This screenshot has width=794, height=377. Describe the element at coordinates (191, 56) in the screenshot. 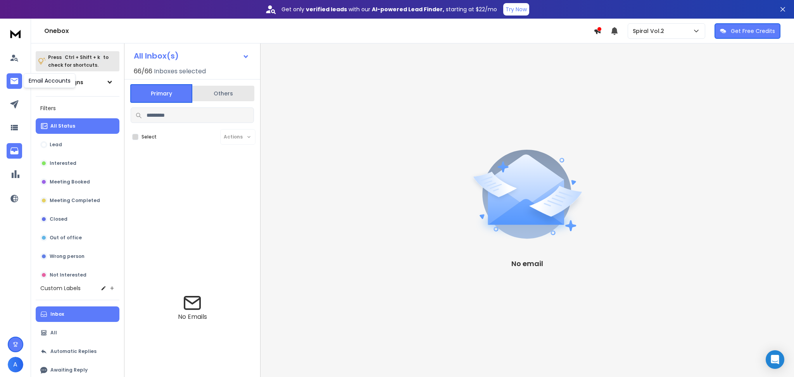

I see `button: All Inbox(s)` at that location.